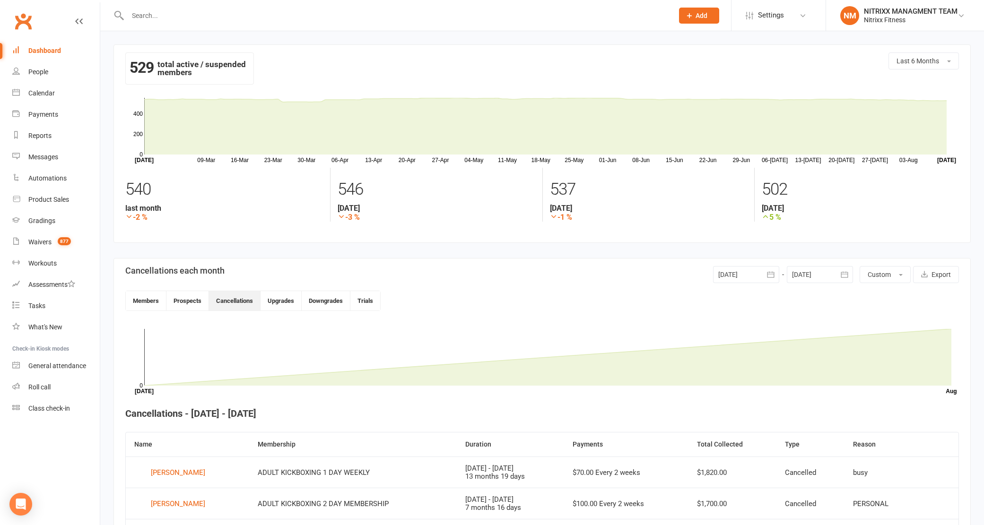 The image size is (984, 525). What do you see at coordinates (918, 61) in the screenshot?
I see `span: Last 6 Months` at bounding box center [918, 61].